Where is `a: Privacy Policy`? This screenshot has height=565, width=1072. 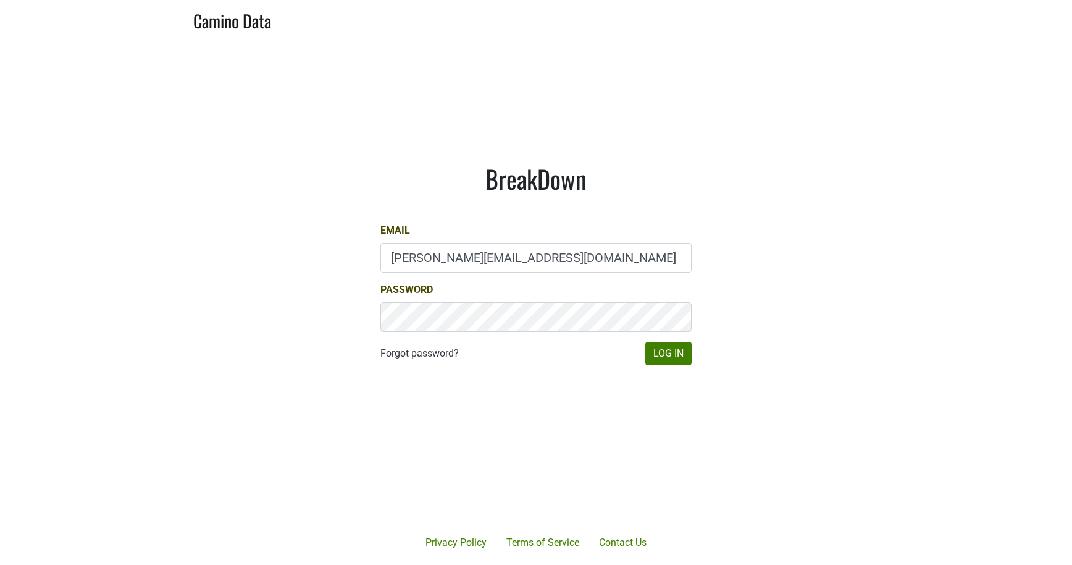
a: Privacy Policy is located at coordinates (456, 542).